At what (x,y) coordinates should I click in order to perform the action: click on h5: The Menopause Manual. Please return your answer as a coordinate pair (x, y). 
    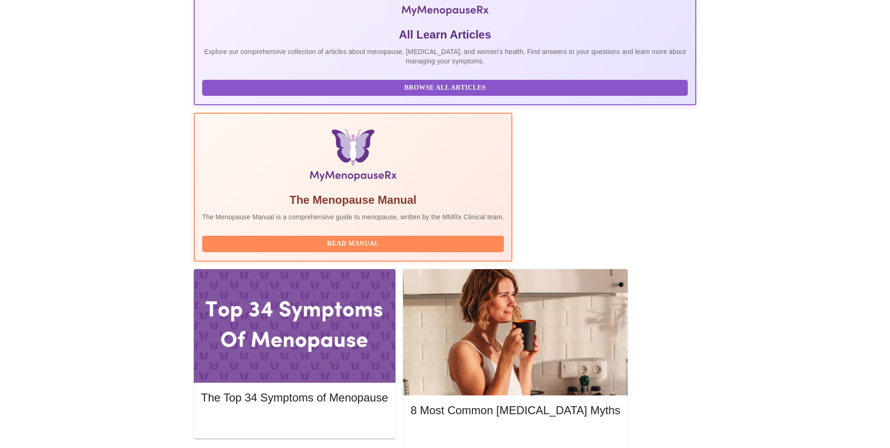
    Looking at the image, I should click on (353, 200).